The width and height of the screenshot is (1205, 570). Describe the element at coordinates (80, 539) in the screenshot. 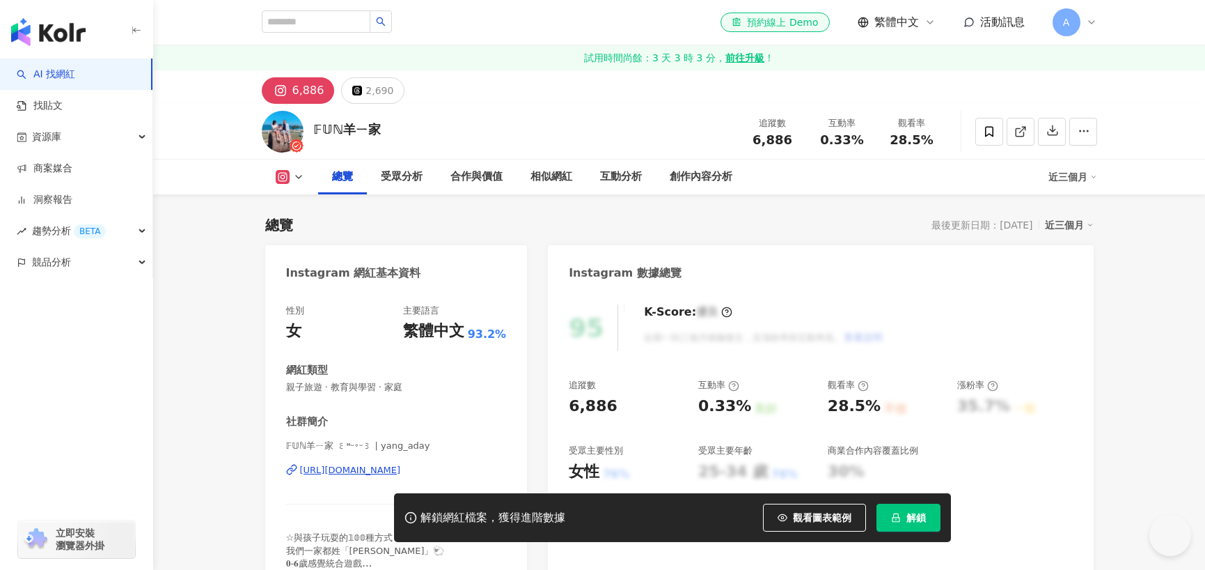

I see `span: 立即安裝 瀏覽器外掛` at that location.